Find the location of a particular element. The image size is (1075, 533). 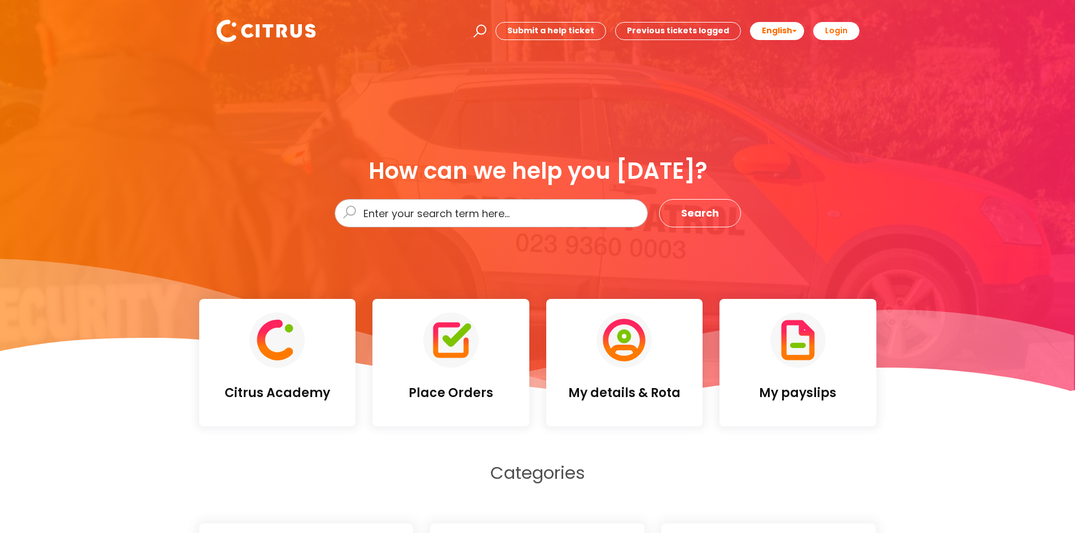

a: Citrus Academy is located at coordinates (278, 363).